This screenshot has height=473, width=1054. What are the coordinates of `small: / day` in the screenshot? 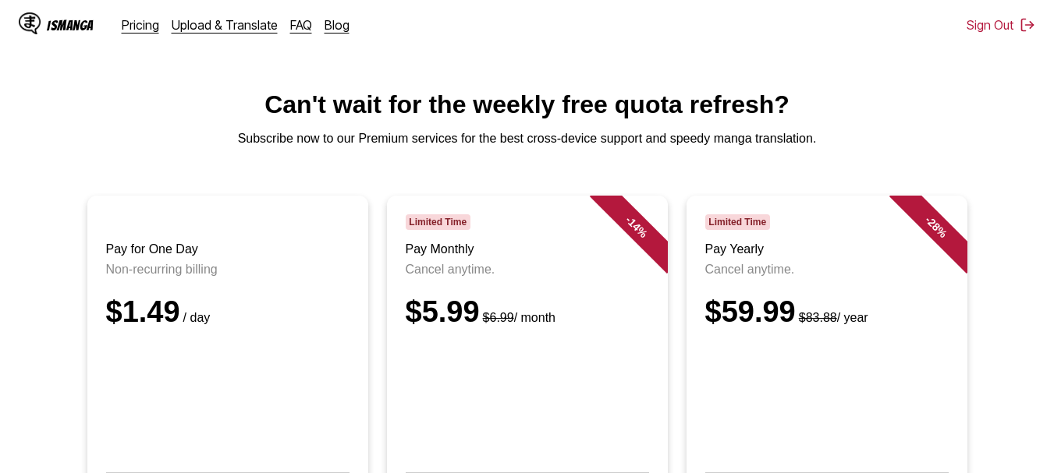 It's located at (195, 317).